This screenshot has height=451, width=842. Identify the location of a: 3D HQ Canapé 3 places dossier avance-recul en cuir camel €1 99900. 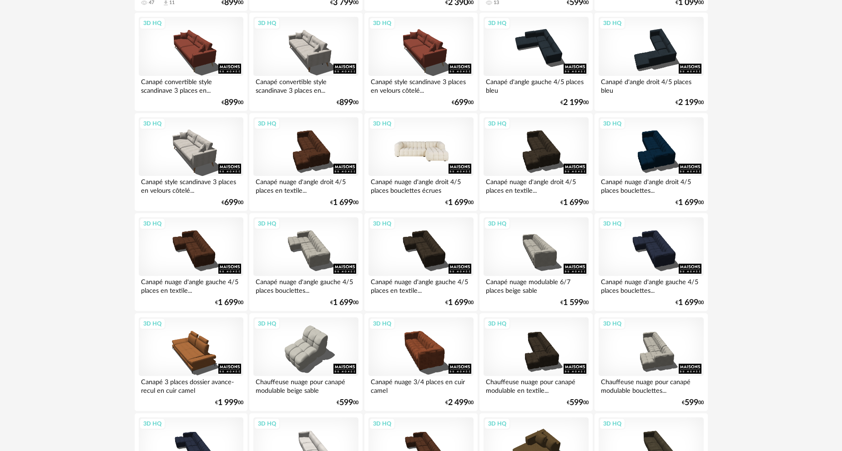
(191, 362).